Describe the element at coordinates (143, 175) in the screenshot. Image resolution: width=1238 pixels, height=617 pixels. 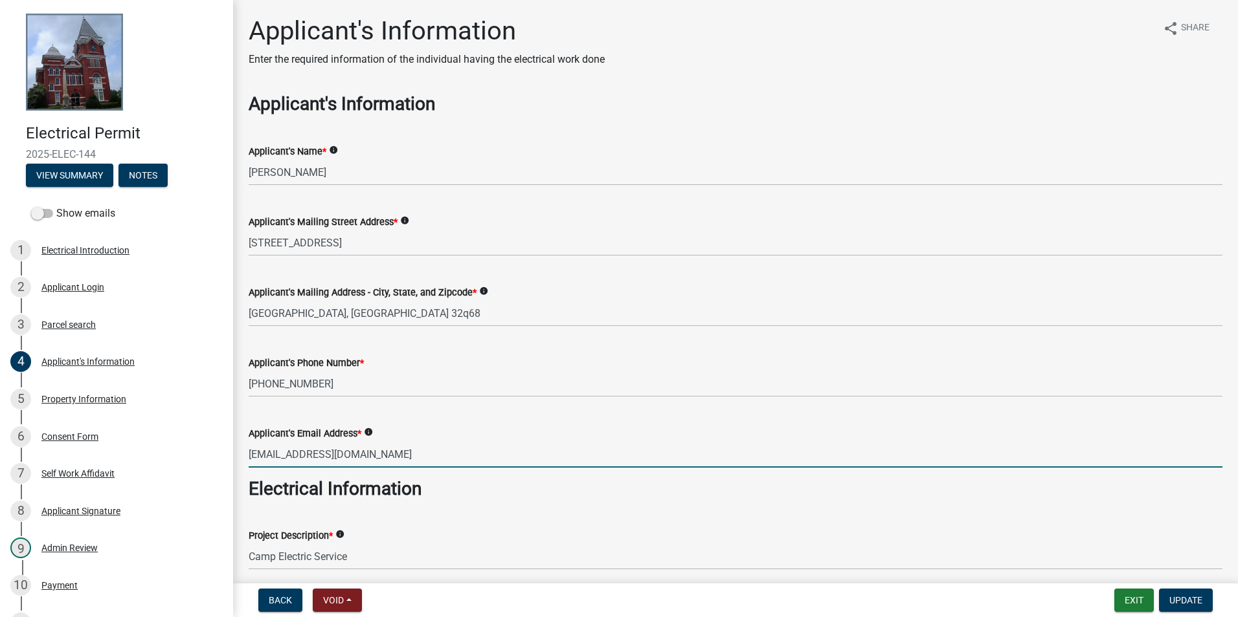
I see `button: Notes` at that location.